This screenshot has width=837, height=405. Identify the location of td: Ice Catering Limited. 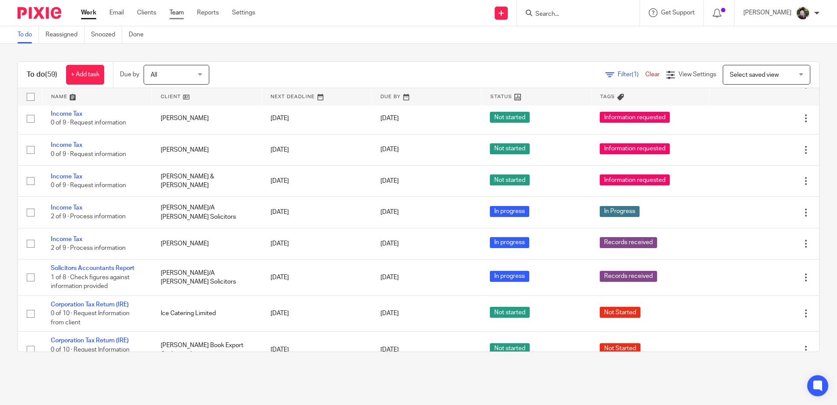
(207, 313).